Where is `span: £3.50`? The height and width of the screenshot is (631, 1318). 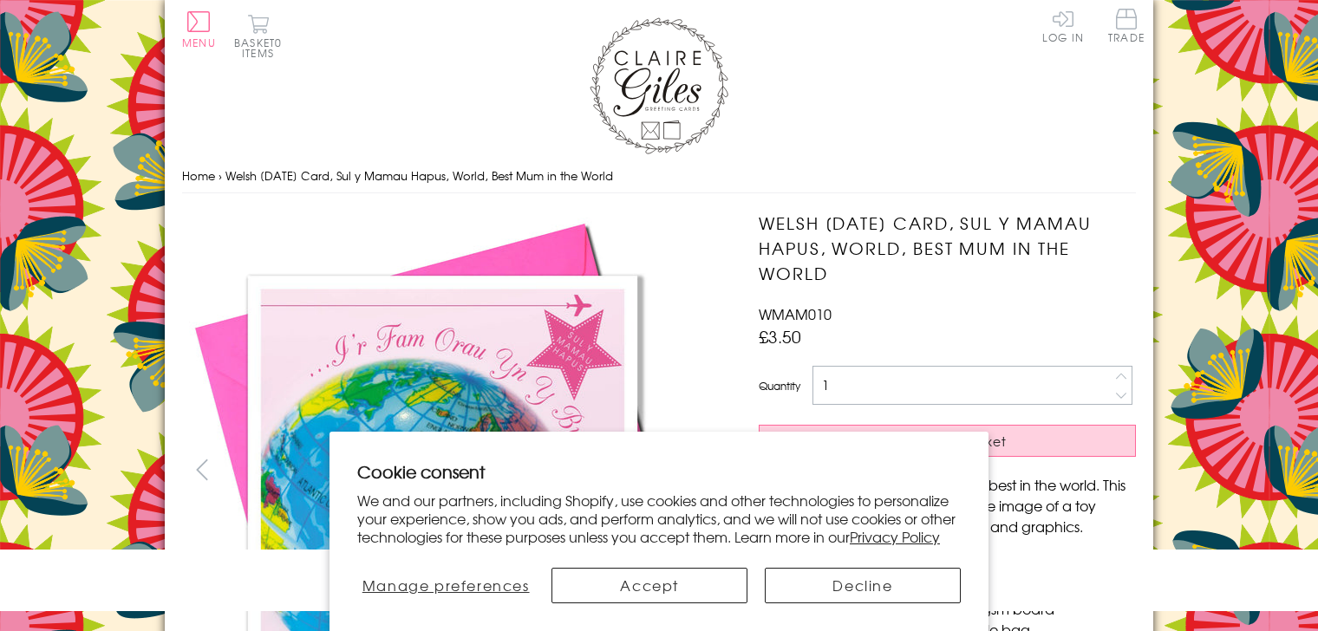
span: £3.50 is located at coordinates (780, 337).